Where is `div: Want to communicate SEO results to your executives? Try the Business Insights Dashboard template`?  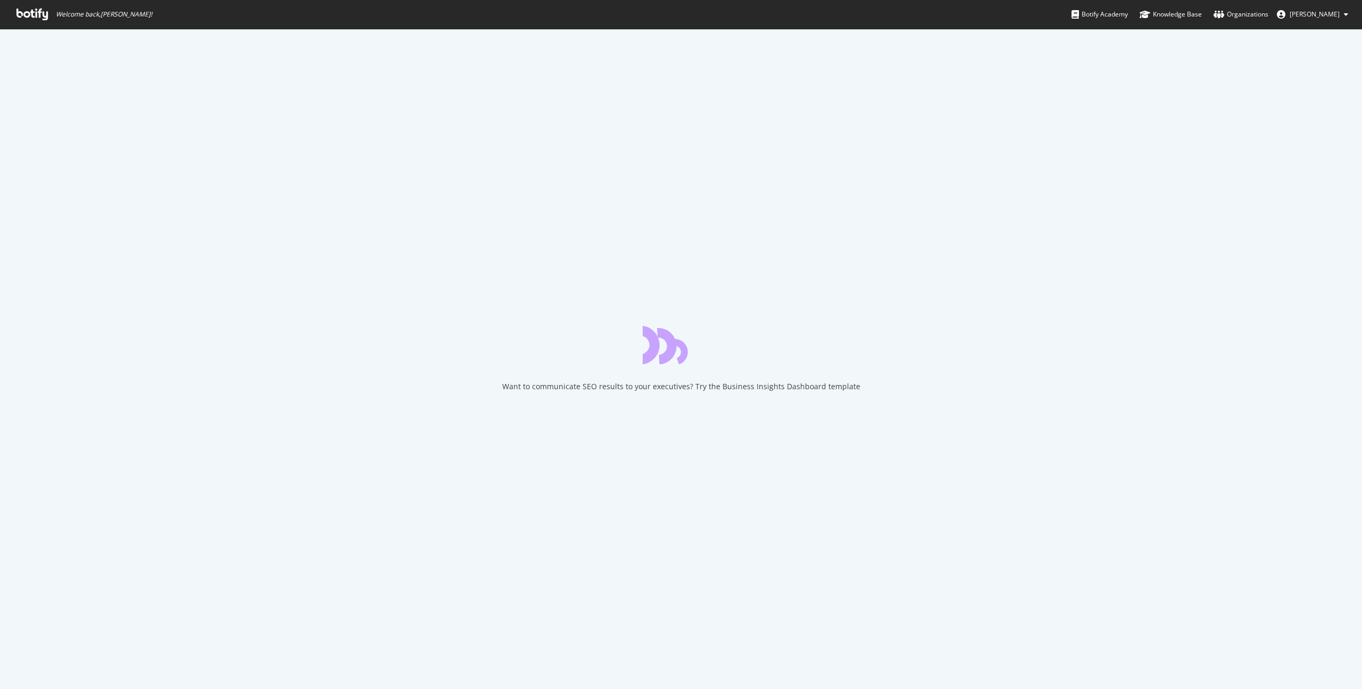 div: Want to communicate SEO results to your executives? Try the Business Insights Dashboard template is located at coordinates (681, 386).